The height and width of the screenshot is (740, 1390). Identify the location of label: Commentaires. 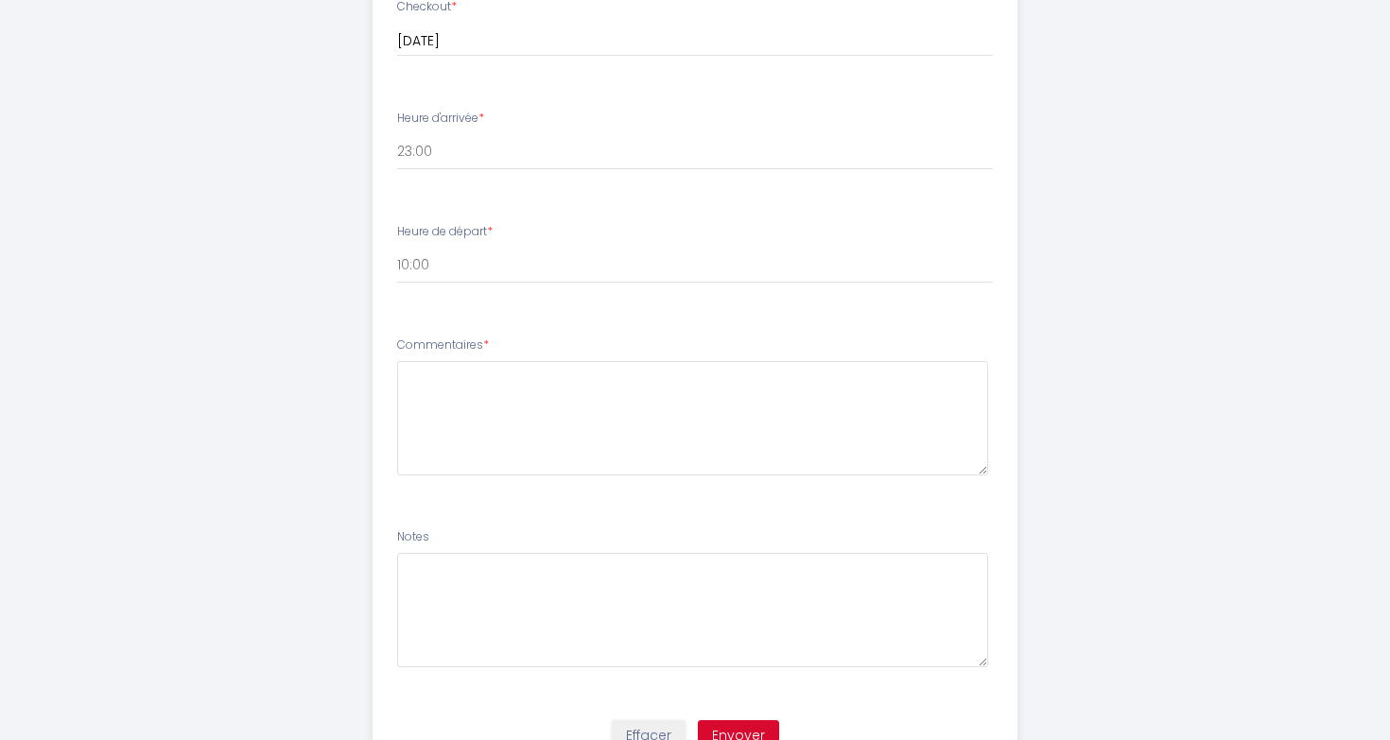
(442, 345).